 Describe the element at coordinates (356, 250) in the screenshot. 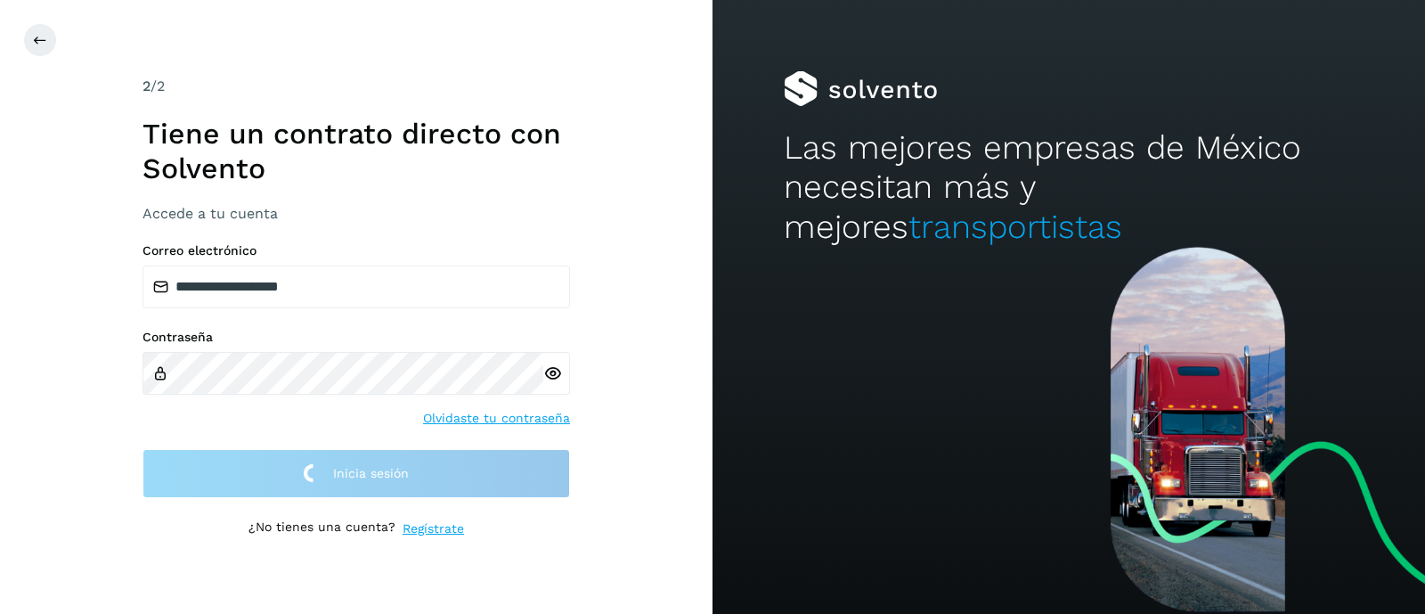

I see `label: Correo electrónico` at that location.